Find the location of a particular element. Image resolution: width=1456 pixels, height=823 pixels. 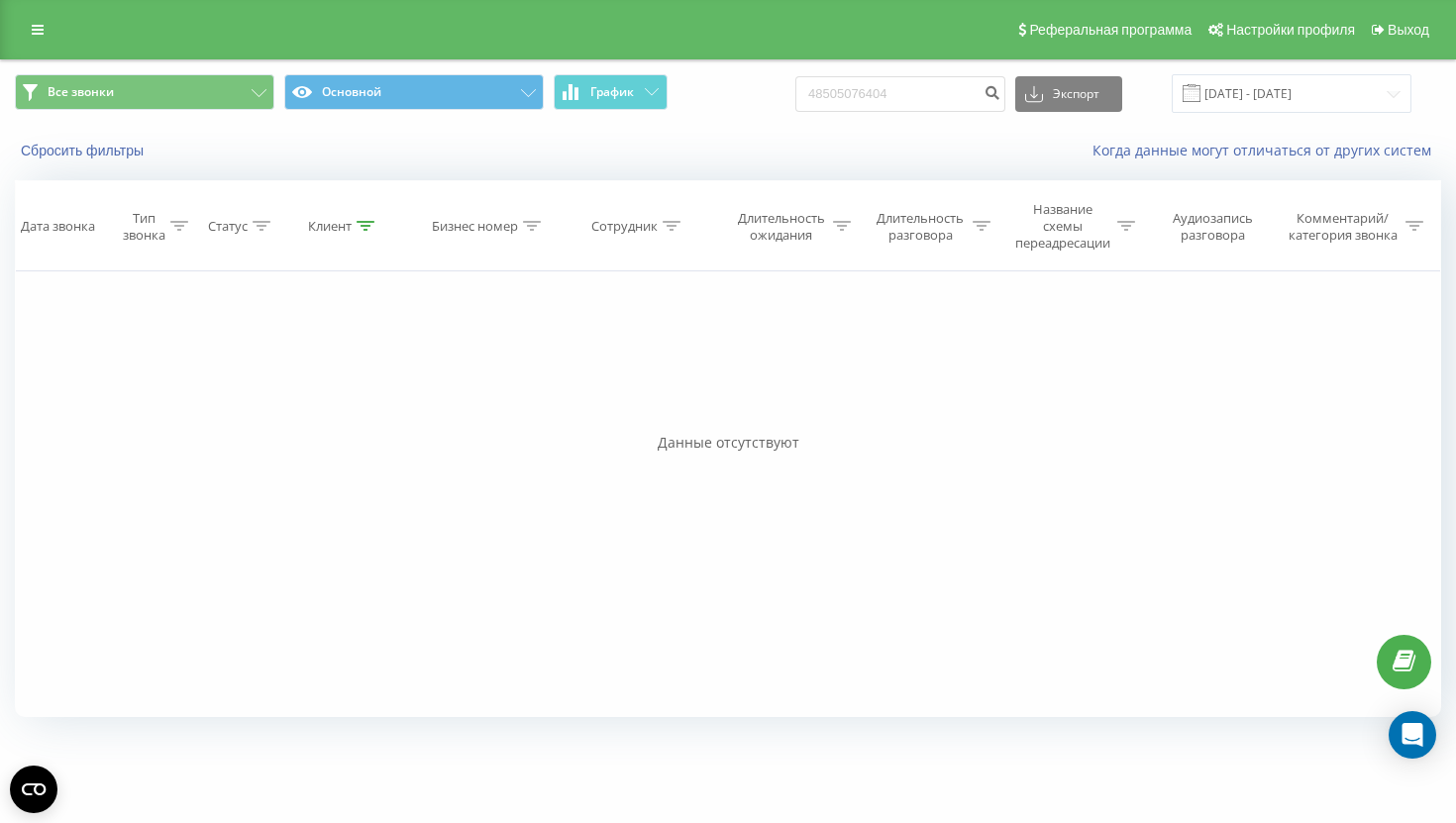

span: График is located at coordinates (612, 92).